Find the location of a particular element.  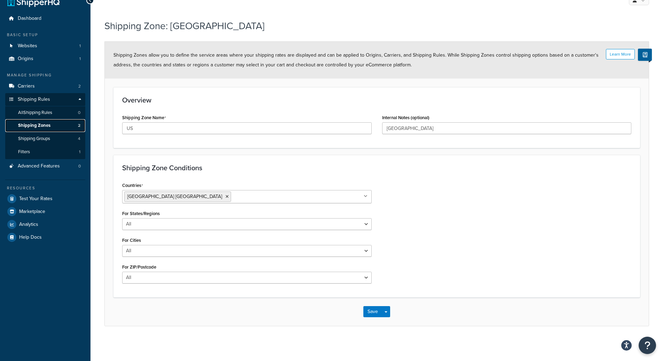

span: Marketplace is located at coordinates (32, 212).